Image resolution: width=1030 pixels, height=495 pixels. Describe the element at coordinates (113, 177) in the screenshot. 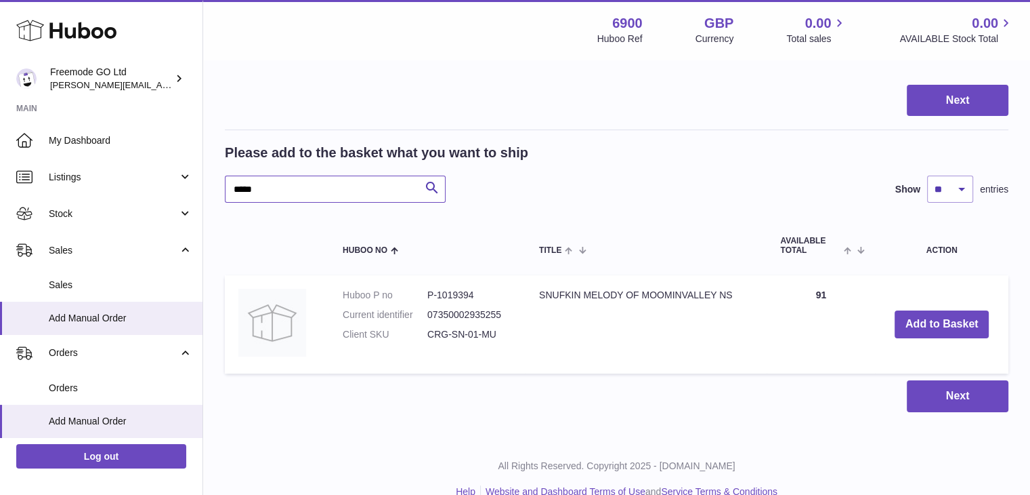

I see `span: Listings` at that location.